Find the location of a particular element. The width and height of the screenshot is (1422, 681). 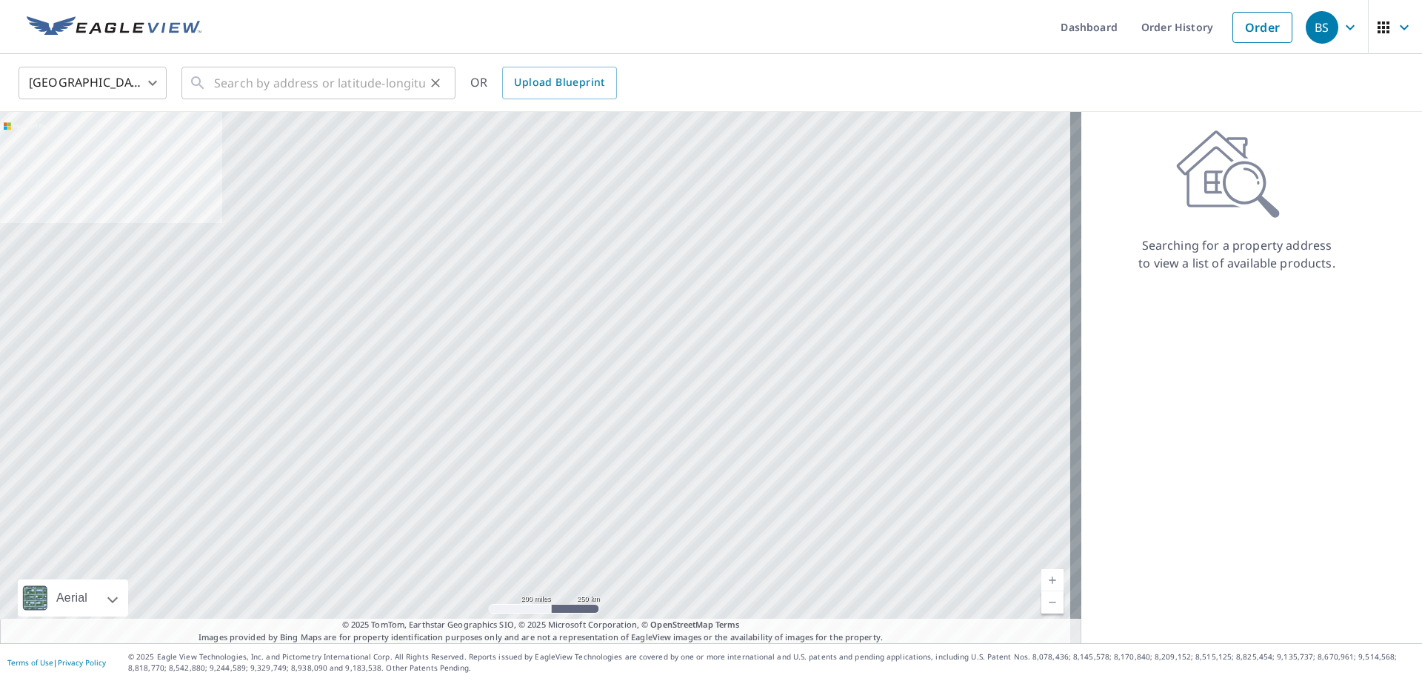

span: Upload Blueprint is located at coordinates (559, 82).